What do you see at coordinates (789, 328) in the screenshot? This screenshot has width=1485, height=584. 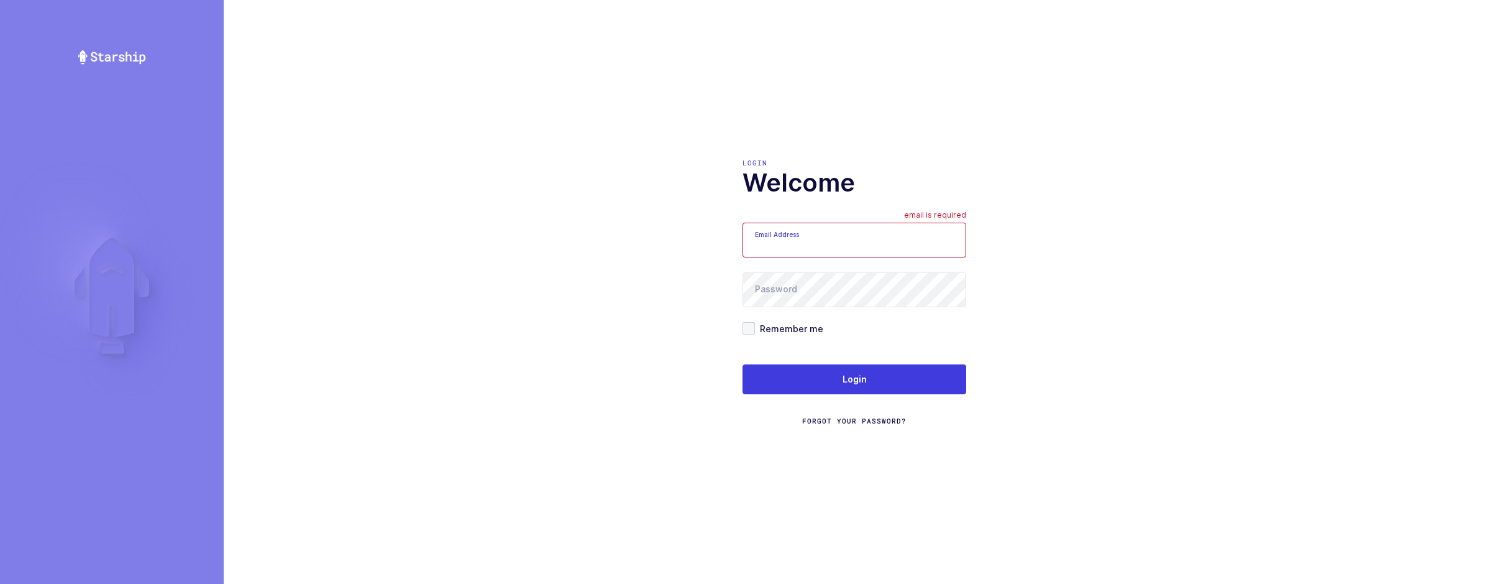 I see `span: Remember me` at bounding box center [789, 328].